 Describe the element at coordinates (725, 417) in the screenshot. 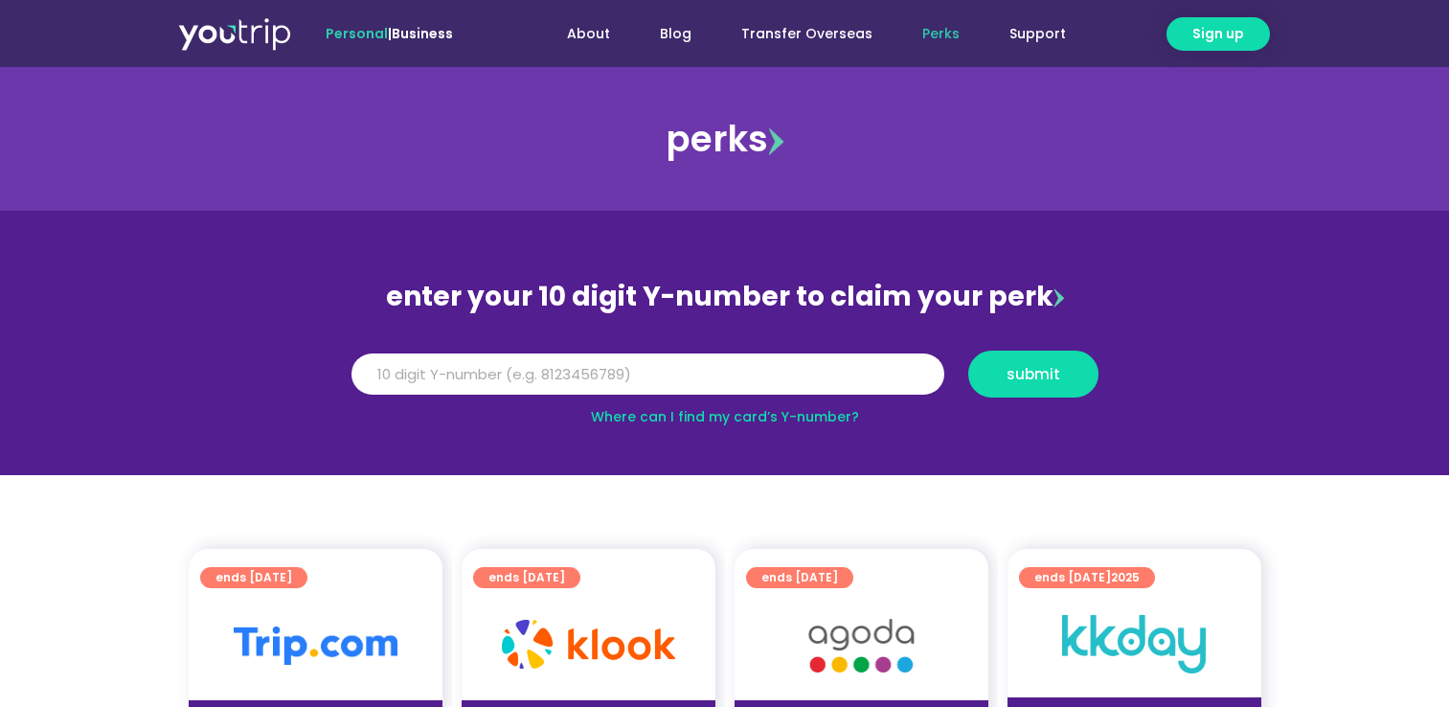

I see `a: Where can I find my card’s Y-number?` at that location.